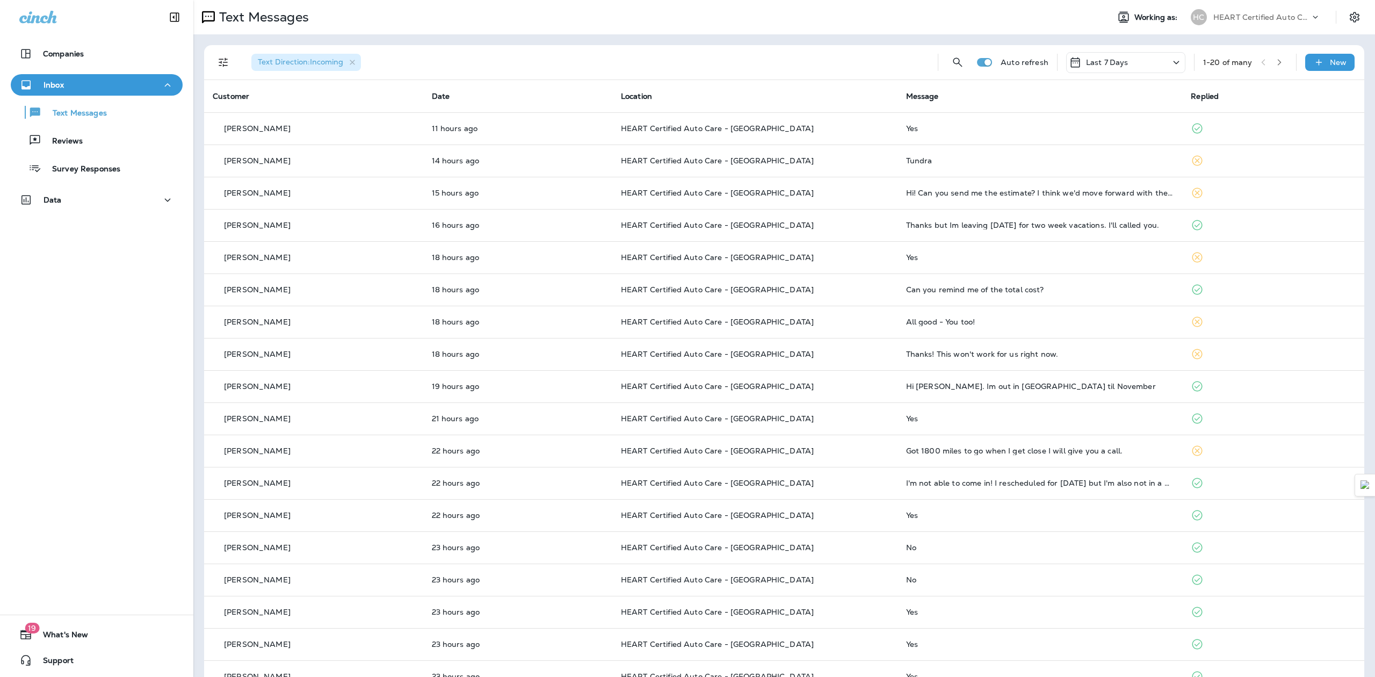  What do you see at coordinates (518, 128) in the screenshot?
I see `p: Sep 22, 2025 09:12 PM` at bounding box center [518, 128].